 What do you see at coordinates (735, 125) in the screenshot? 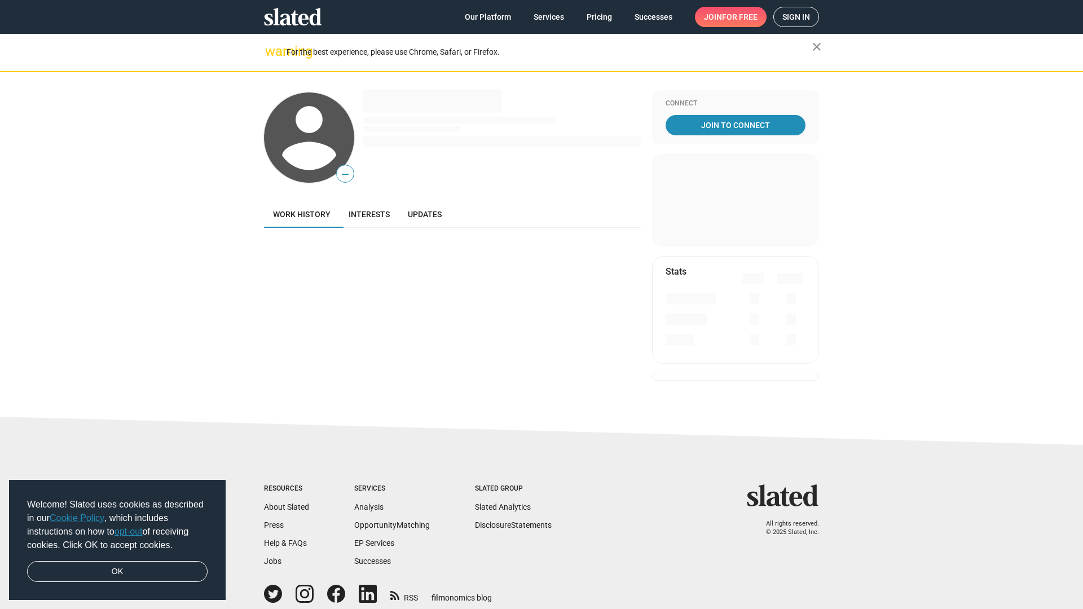
I see `span: Join To Connect` at bounding box center [735, 125].